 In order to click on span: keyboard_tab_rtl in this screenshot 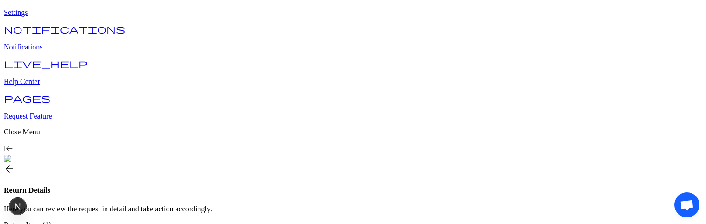, I will do `click(8, 148)`.